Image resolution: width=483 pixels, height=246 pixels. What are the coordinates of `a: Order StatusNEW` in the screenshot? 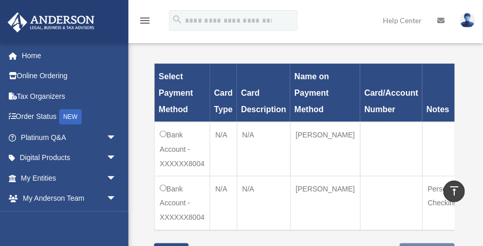 It's located at (69, 117).